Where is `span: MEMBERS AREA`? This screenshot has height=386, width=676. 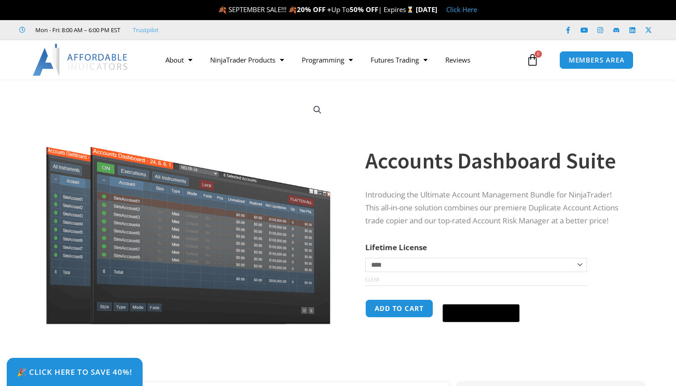
span: MEMBERS AREA is located at coordinates (597, 60).